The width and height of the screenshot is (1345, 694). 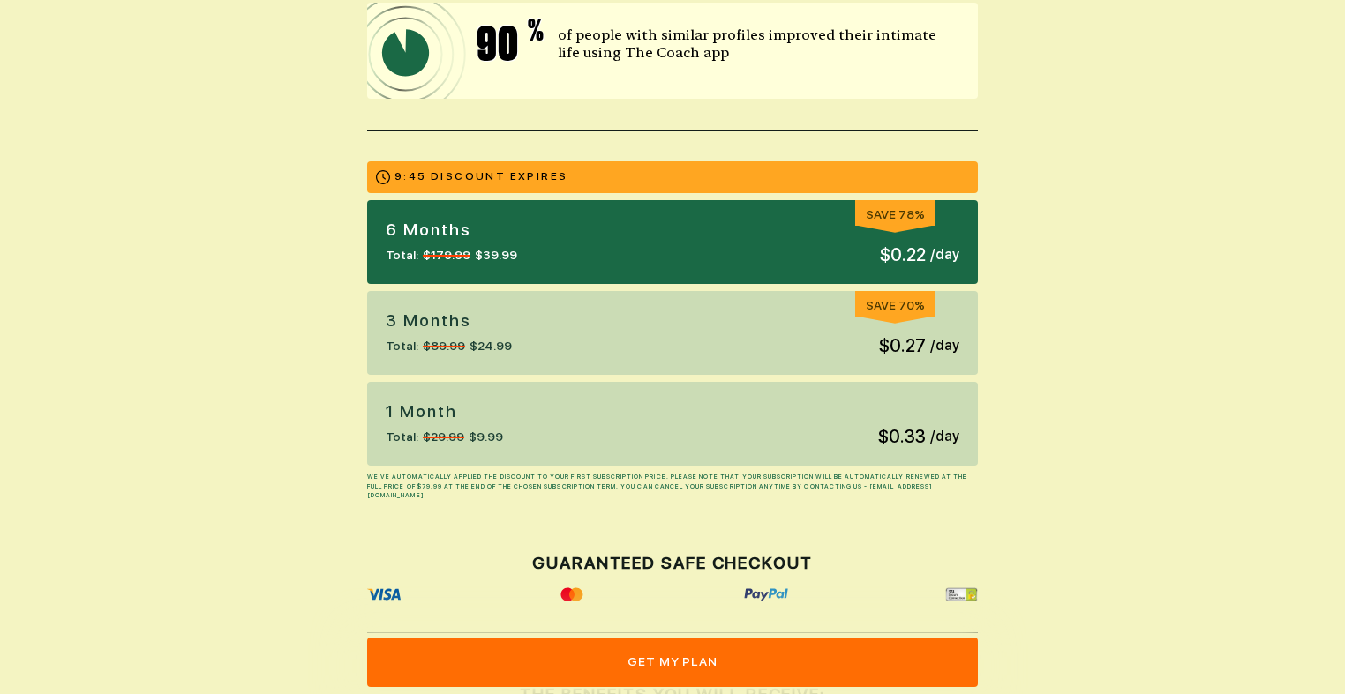 What do you see at coordinates (961, 595) in the screenshot?
I see `img: ssl-secure` at bounding box center [961, 595].